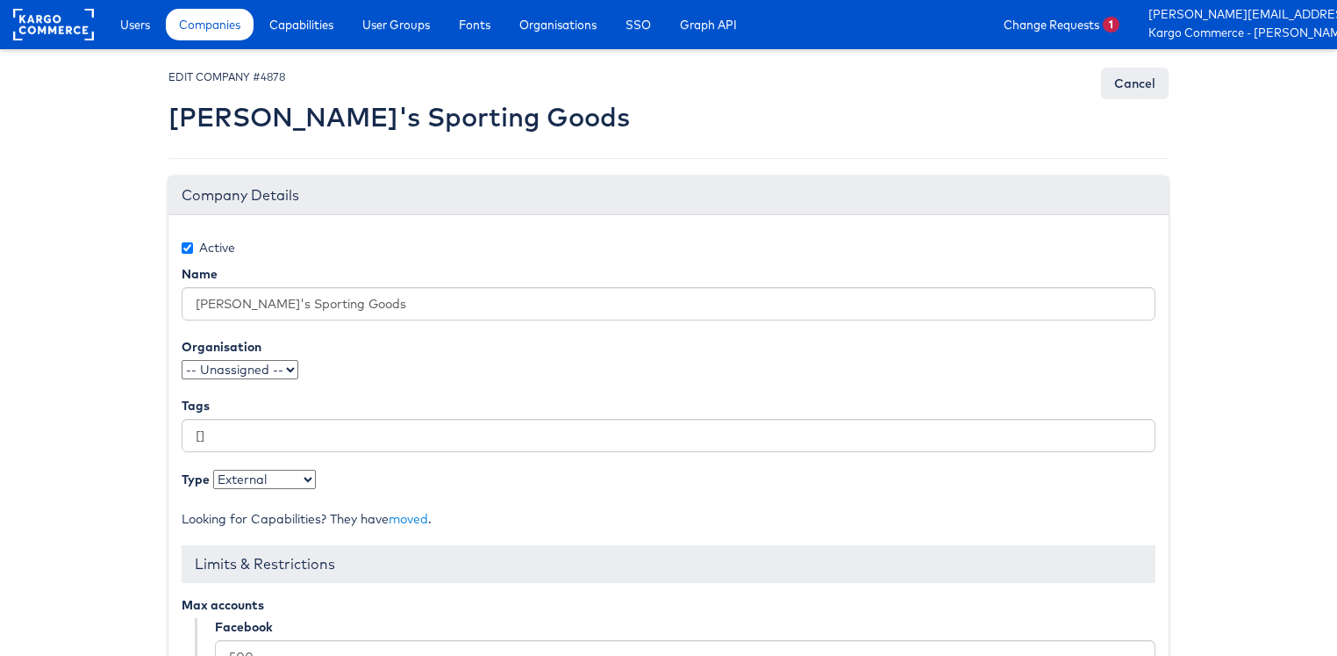 The image size is (1337, 656). Describe the element at coordinates (558, 25) in the screenshot. I see `a: Organisations` at that location.